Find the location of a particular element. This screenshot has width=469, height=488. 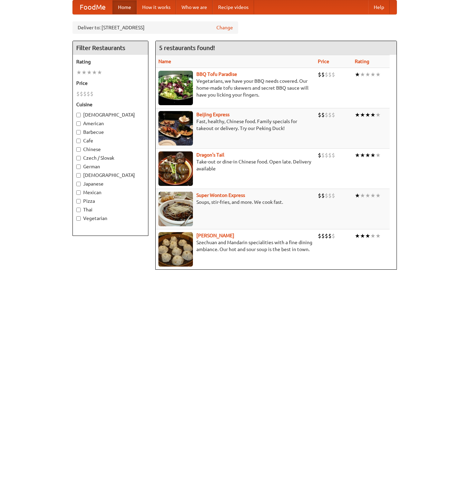

b: Beijing Express is located at coordinates (213, 115).